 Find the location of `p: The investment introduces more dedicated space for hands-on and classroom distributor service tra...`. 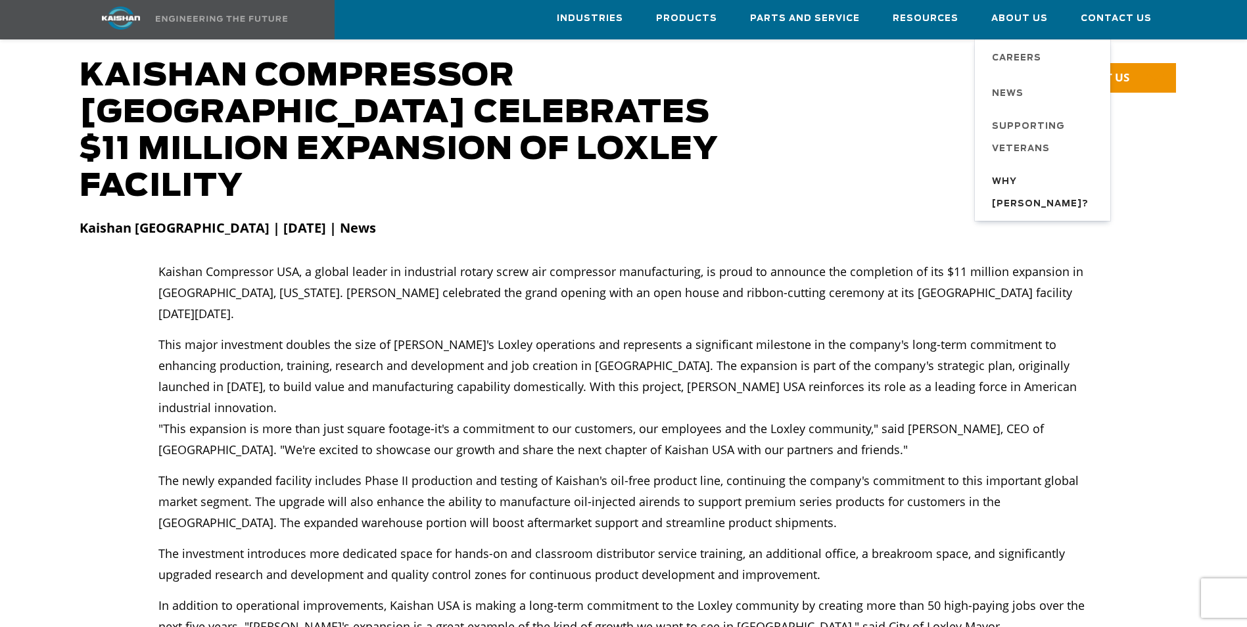

p: The investment introduces more dedicated space for hands-on and classroom distributor service tra... is located at coordinates (624, 564).